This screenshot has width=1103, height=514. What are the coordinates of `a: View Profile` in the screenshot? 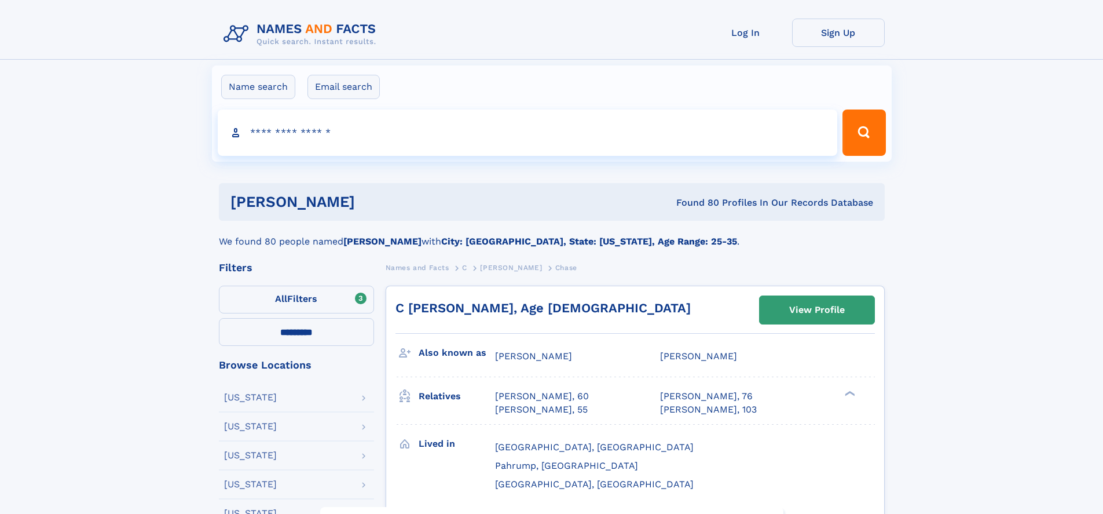 It's located at (817, 310).